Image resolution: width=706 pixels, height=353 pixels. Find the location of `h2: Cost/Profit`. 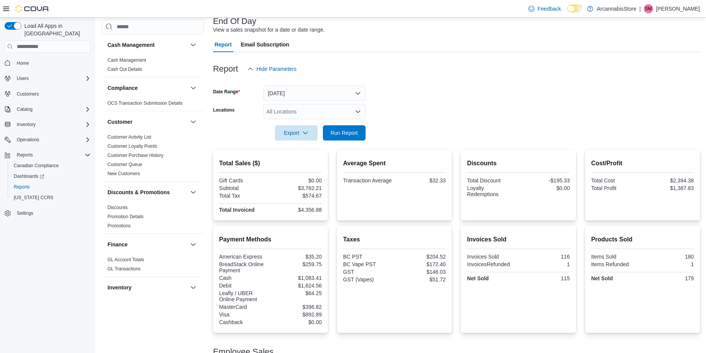

h2: Cost/Profit is located at coordinates (642, 164).